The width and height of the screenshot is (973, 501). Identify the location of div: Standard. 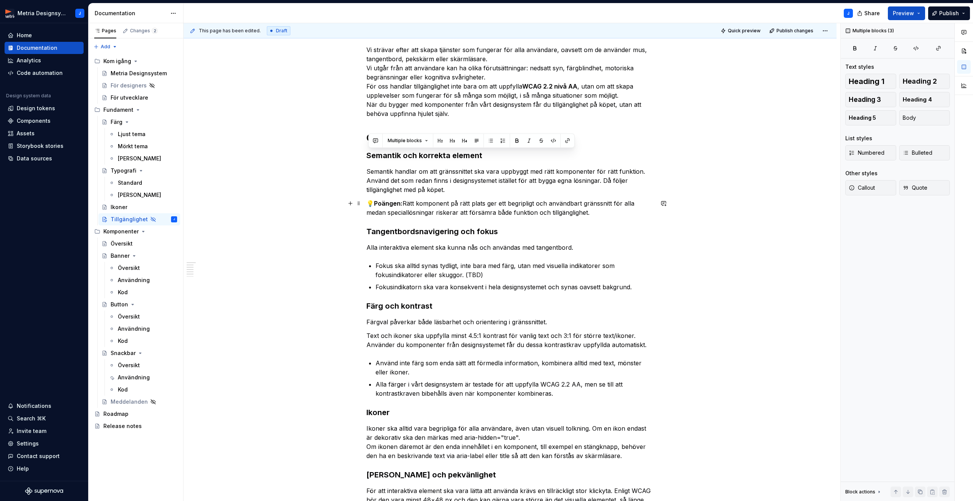
(130, 183).